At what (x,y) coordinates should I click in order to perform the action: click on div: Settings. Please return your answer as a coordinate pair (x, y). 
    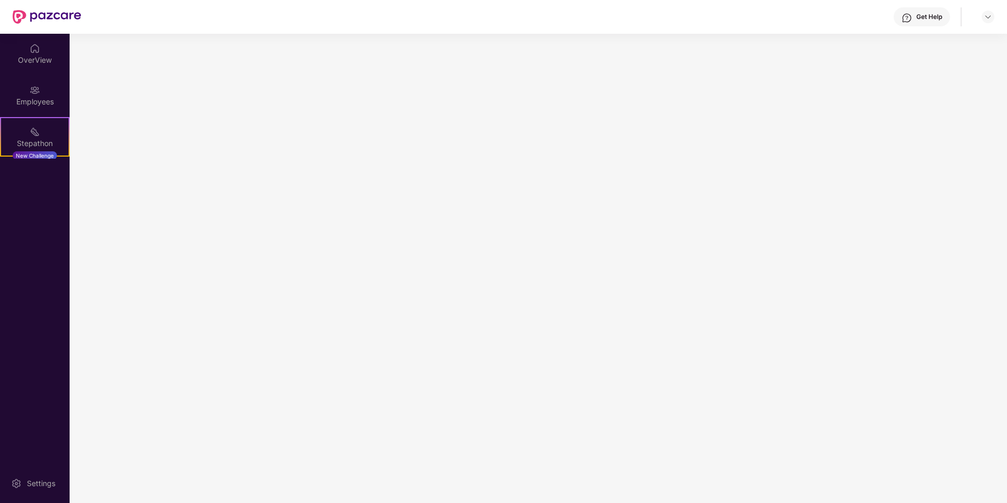
    Looking at the image, I should click on (41, 483).